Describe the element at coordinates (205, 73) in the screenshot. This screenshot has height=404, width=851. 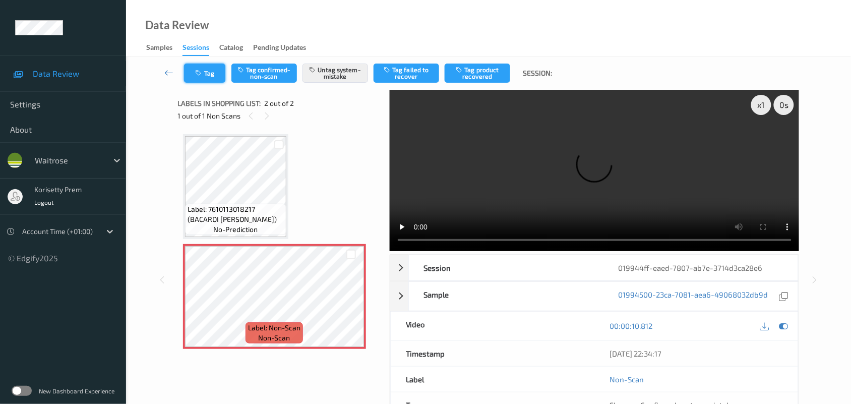
I see `button: Tag` at that location.